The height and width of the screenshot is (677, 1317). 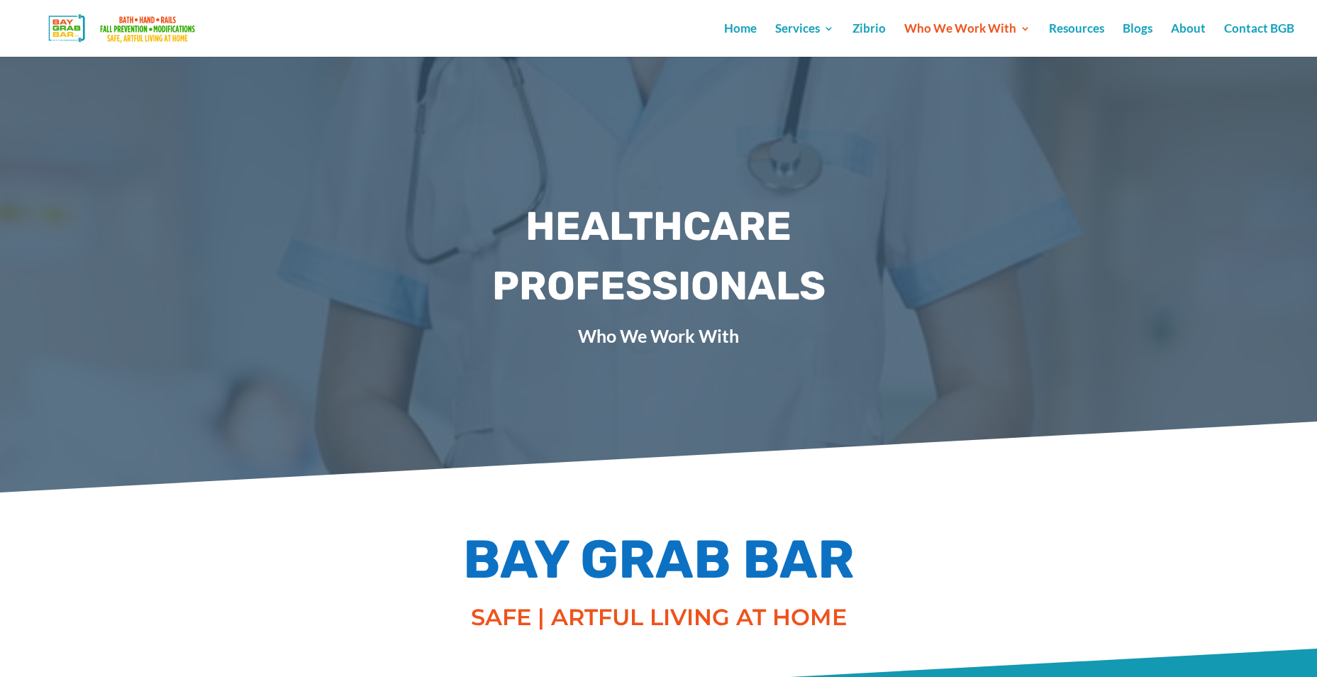 What do you see at coordinates (659, 260) in the screenshot?
I see `h1: Healthcare Professionals` at bounding box center [659, 260].